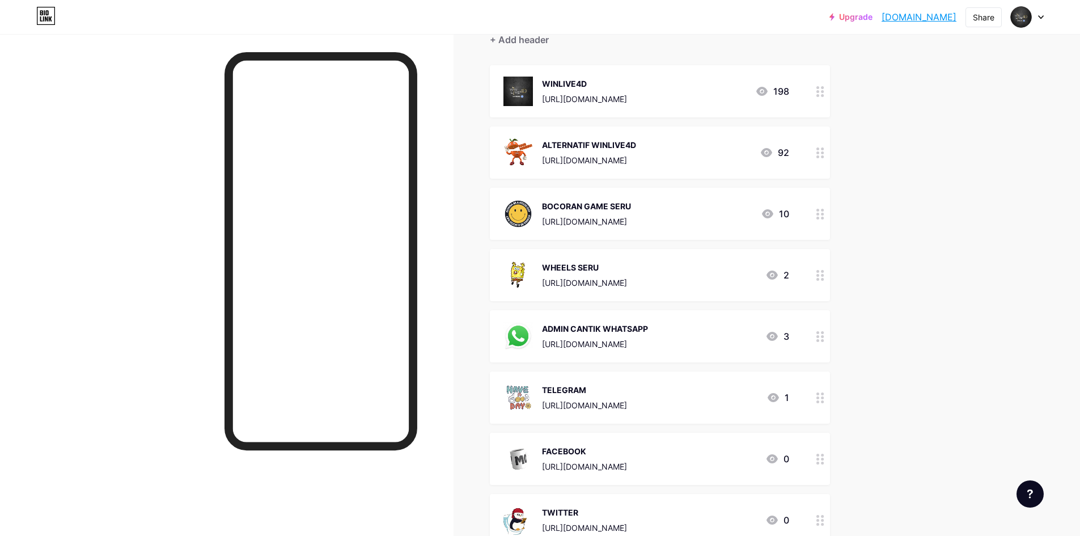 The height and width of the screenshot is (536, 1080). What do you see at coordinates (518, 214) in the screenshot?
I see `img: BOCORAN GAME SERU` at bounding box center [518, 214].